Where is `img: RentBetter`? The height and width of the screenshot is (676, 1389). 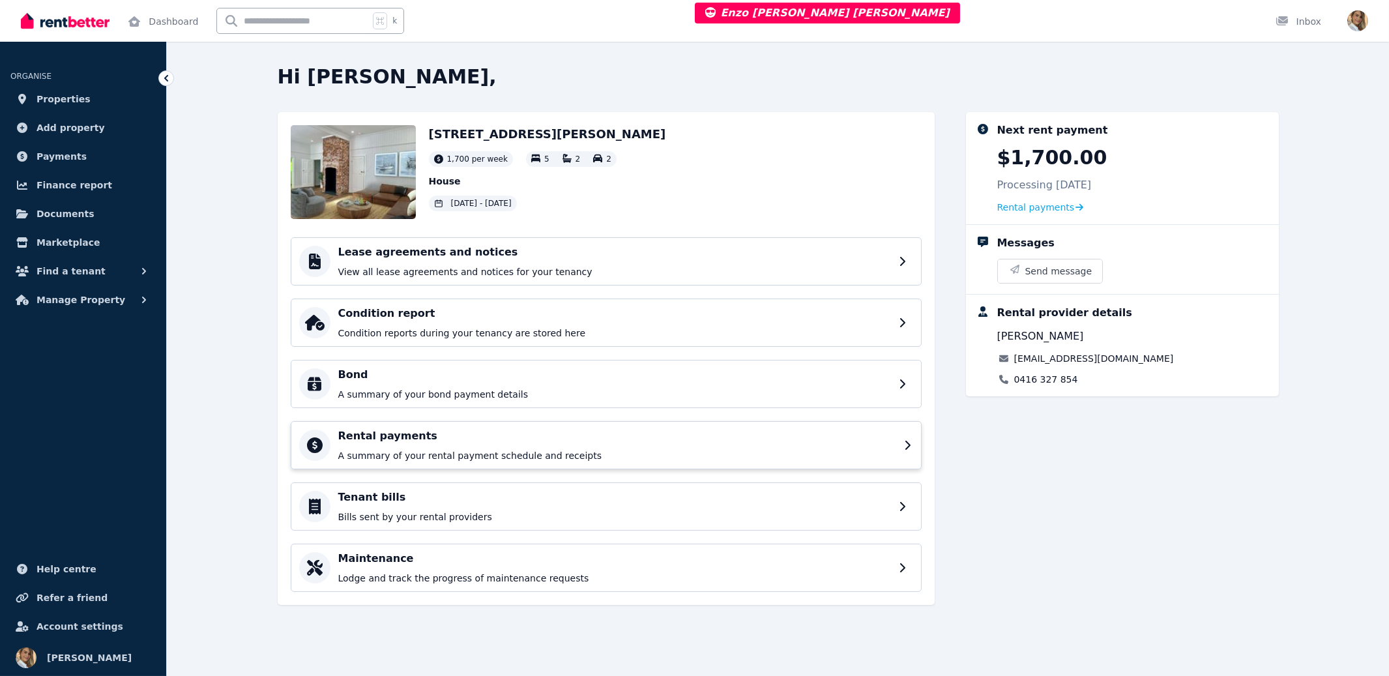 img: RentBetter is located at coordinates (65, 21).